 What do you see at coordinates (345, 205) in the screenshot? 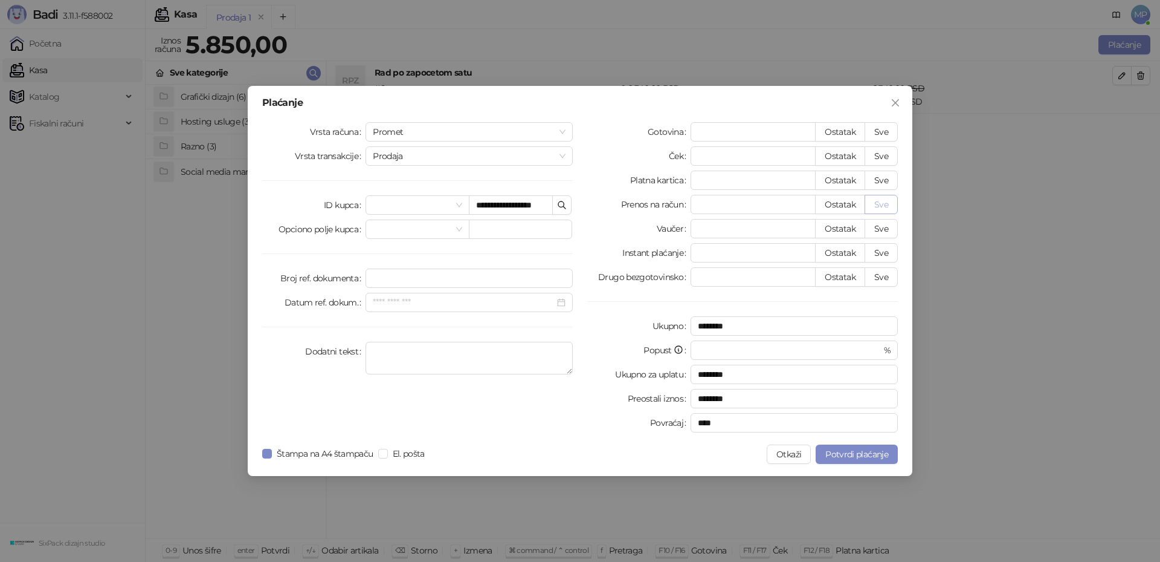
I see `label: ID kupca` at bounding box center [345, 205].